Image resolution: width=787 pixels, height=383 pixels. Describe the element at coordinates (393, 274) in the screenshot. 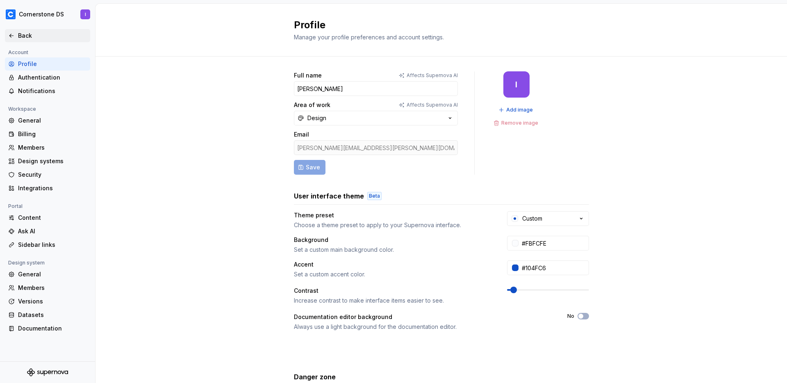

I see `div: Set a custom accent color.` at that location.